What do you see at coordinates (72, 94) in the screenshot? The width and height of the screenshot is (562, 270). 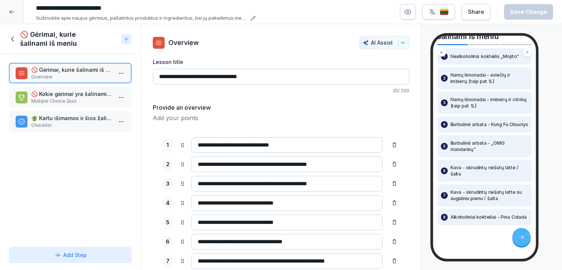 I see `p: 🚫 Kokie gėrimai yra šalinami iš meniu?` at bounding box center [72, 94].